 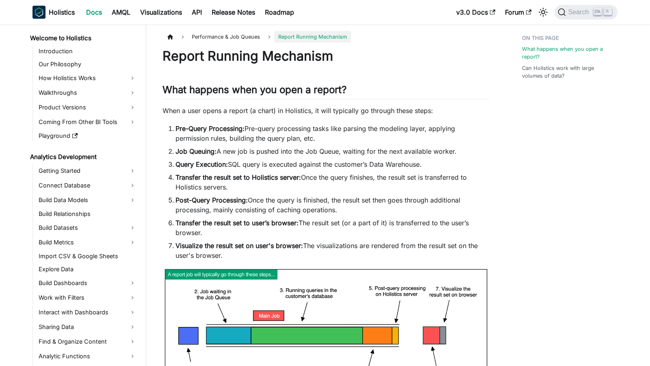 I want to click on img: Holistics, so click(x=39, y=12).